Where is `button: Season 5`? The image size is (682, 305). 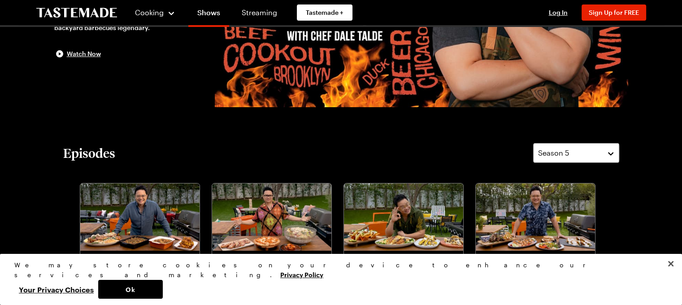
button: Season 5 is located at coordinates (576, 153).